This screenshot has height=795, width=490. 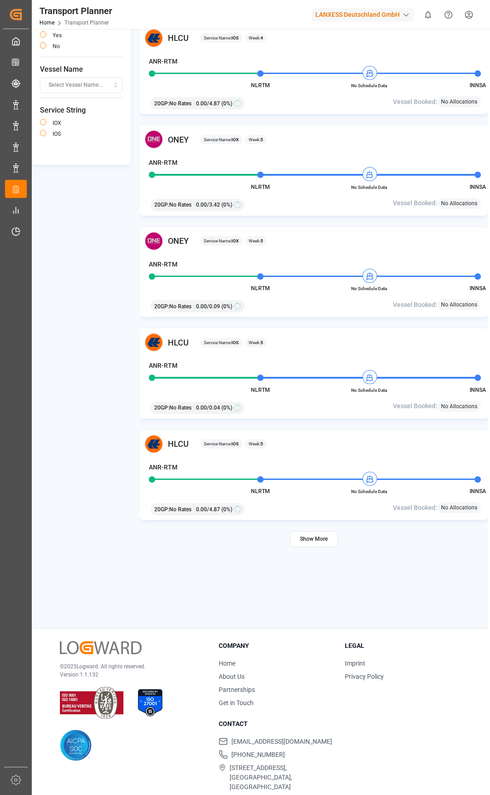 What do you see at coordinates (403, 646) in the screenshot?
I see `h3: Legal` at bounding box center [403, 646].